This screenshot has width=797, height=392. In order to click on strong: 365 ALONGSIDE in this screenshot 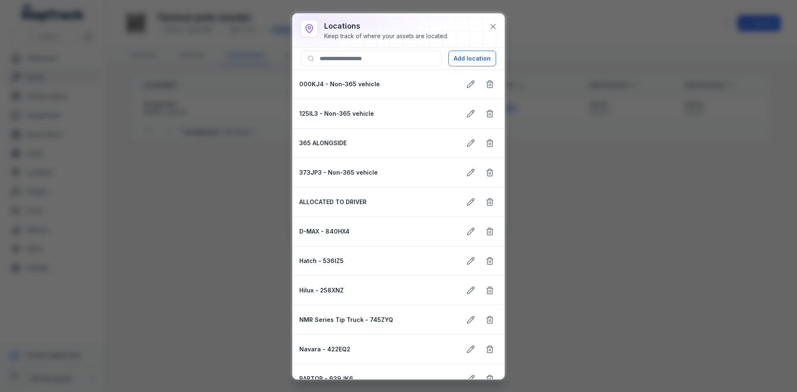, I will do `click(377, 143)`.